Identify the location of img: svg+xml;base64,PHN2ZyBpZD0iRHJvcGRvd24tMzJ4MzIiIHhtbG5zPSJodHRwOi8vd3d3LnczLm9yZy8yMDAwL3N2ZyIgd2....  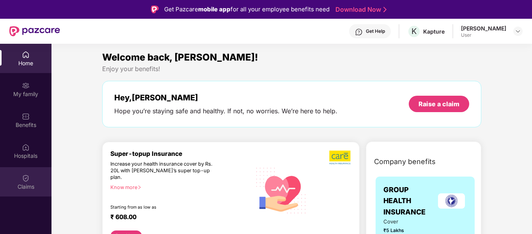
(518, 31).